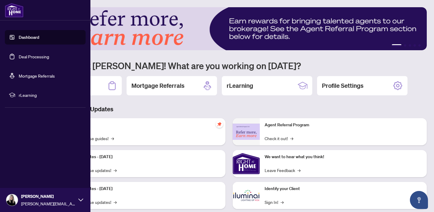 Image resolution: width=434 pixels, height=212 pixels. Describe the element at coordinates (246, 196) in the screenshot. I see `img: Identify your Client` at that location.